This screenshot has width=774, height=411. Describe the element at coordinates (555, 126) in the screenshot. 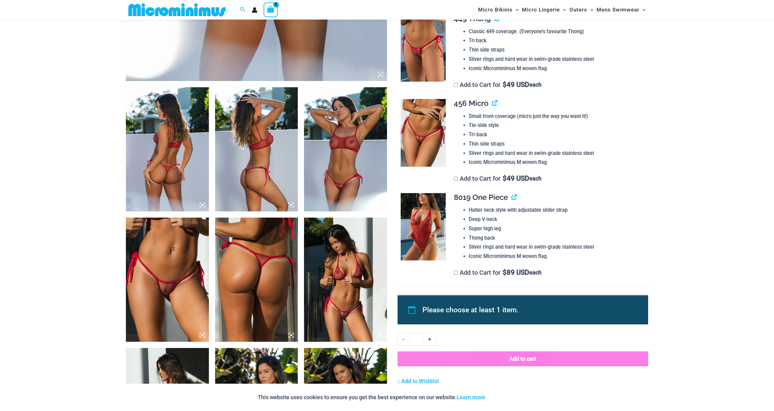

I see `li: Tie-side style` at that location.